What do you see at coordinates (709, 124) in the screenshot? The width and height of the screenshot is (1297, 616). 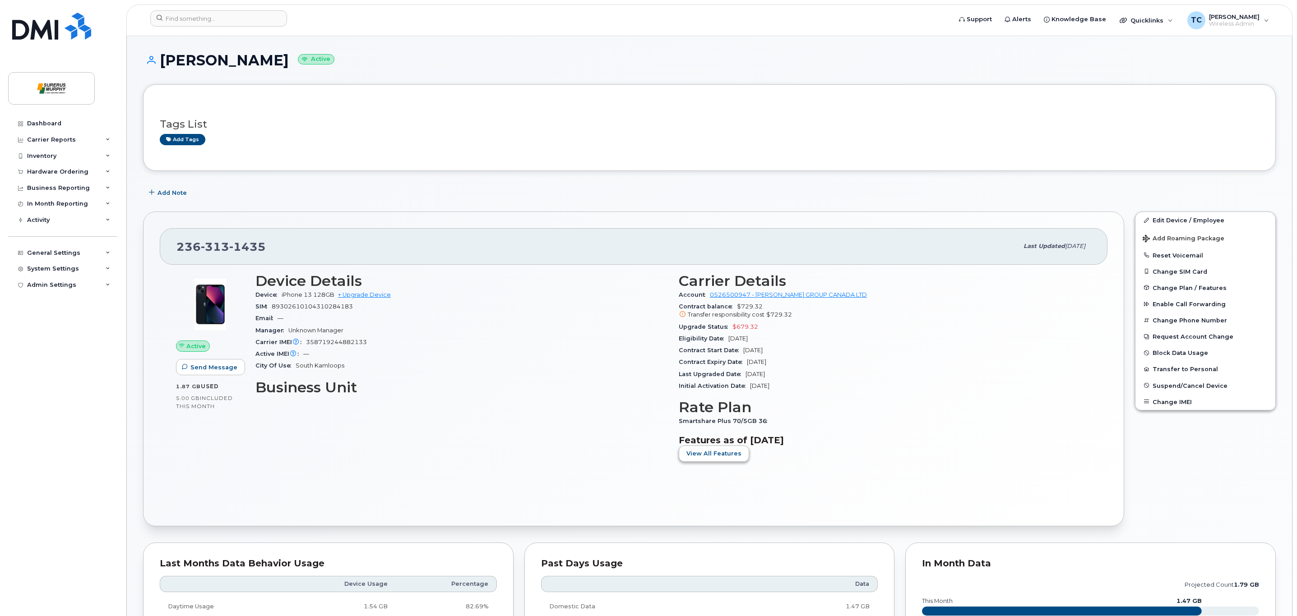 I see `h3: Tags List` at bounding box center [709, 124].